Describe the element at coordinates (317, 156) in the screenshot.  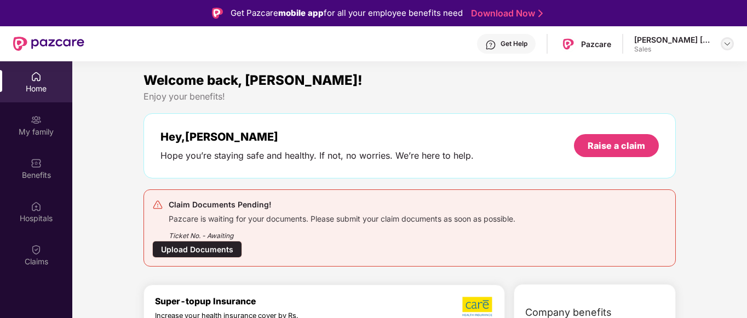
I see `div: Hope you’re staying safe and healthy. If not, no worries. We’re here to help.` at that location.